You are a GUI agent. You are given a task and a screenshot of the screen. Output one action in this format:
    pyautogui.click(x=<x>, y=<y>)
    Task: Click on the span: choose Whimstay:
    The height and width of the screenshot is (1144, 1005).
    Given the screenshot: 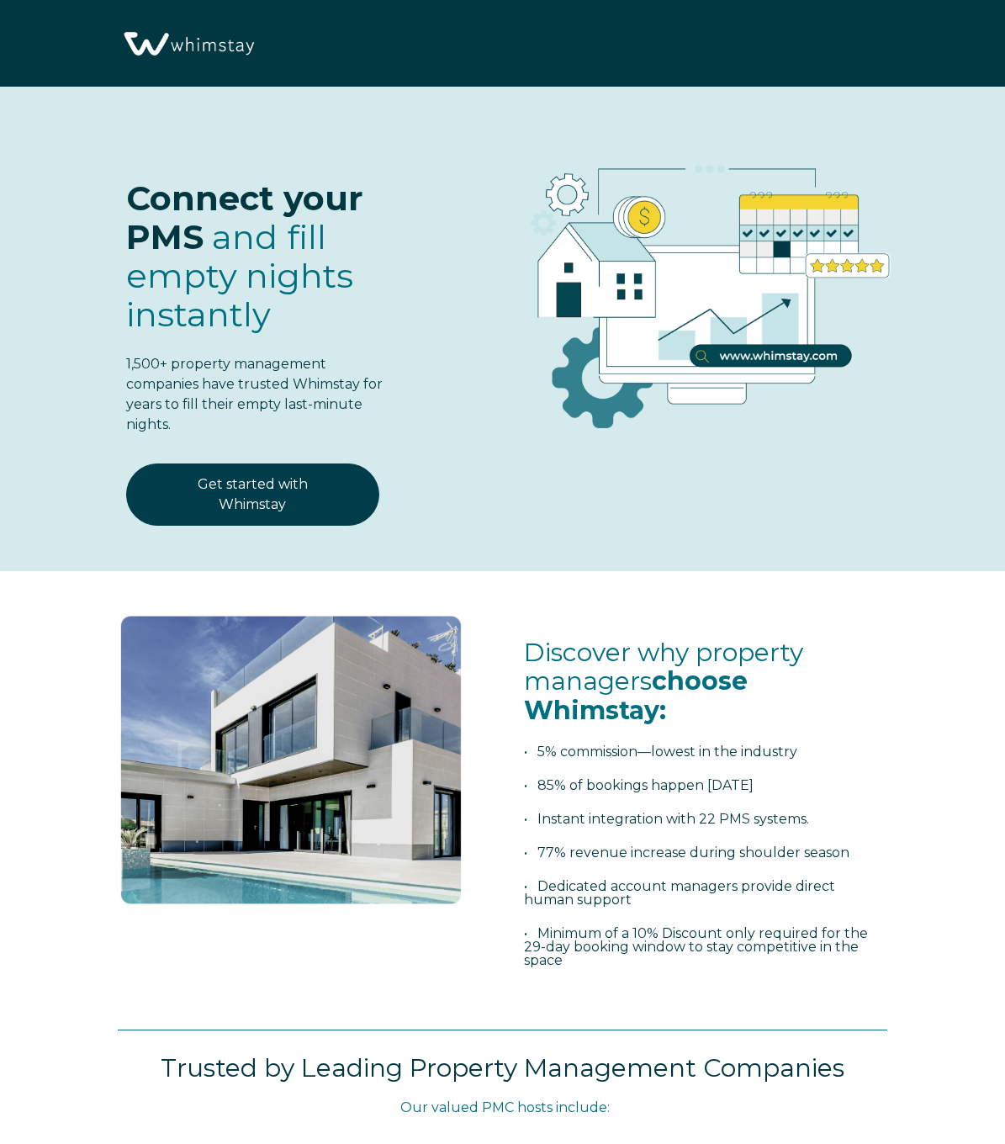 What is the action you would take?
    pyautogui.click(x=636, y=696)
    